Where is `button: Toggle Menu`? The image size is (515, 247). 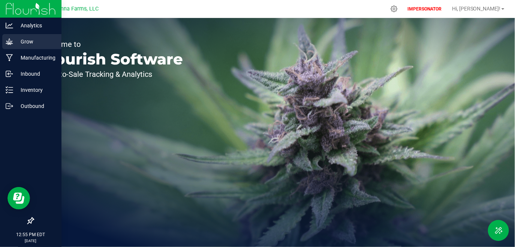
button: Toggle Menu is located at coordinates (499, 231).